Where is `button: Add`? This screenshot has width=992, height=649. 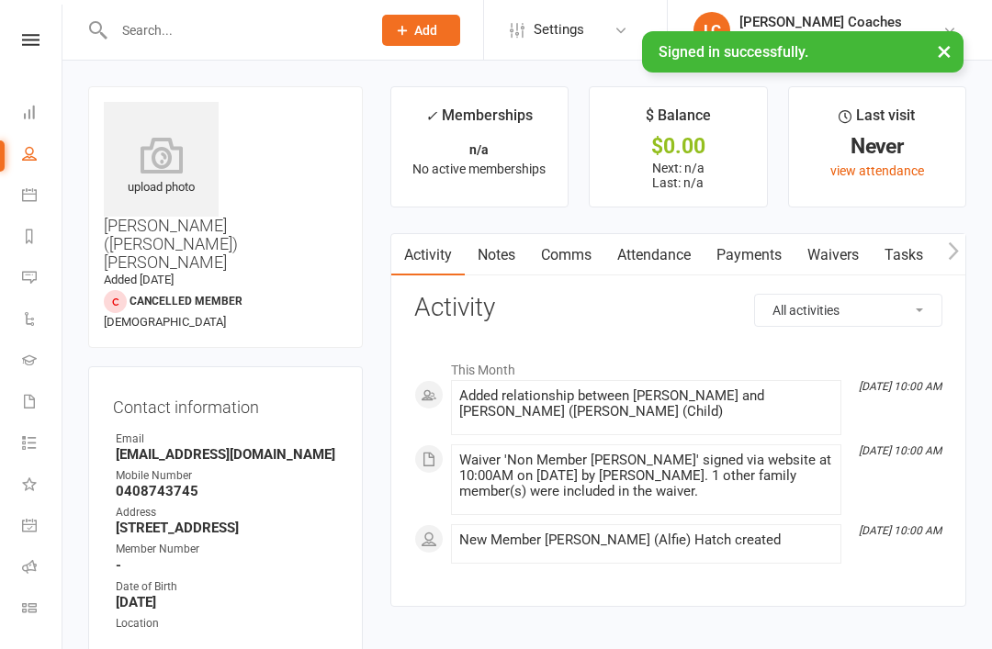
button: Add is located at coordinates (421, 30).